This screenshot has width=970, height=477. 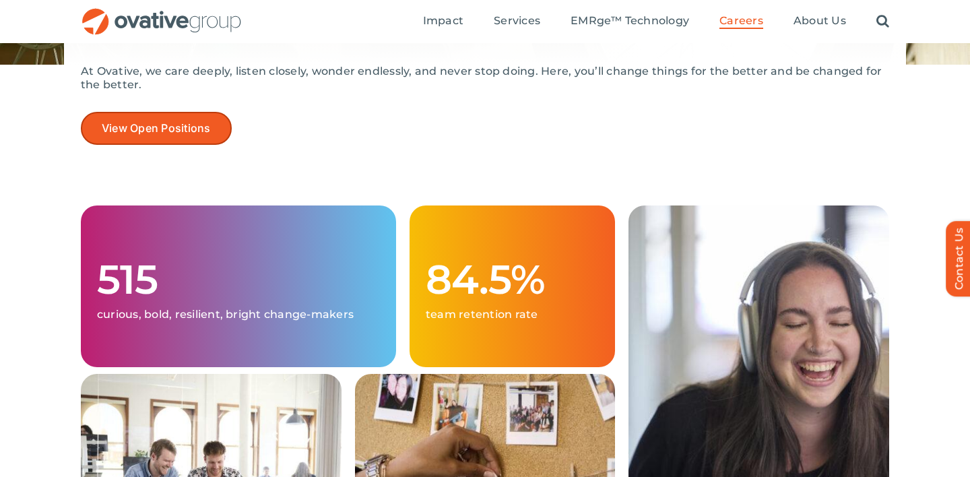 What do you see at coordinates (238, 314) in the screenshot?
I see `p: curious, bold, resilient, bright change-makers` at bounding box center [238, 314].